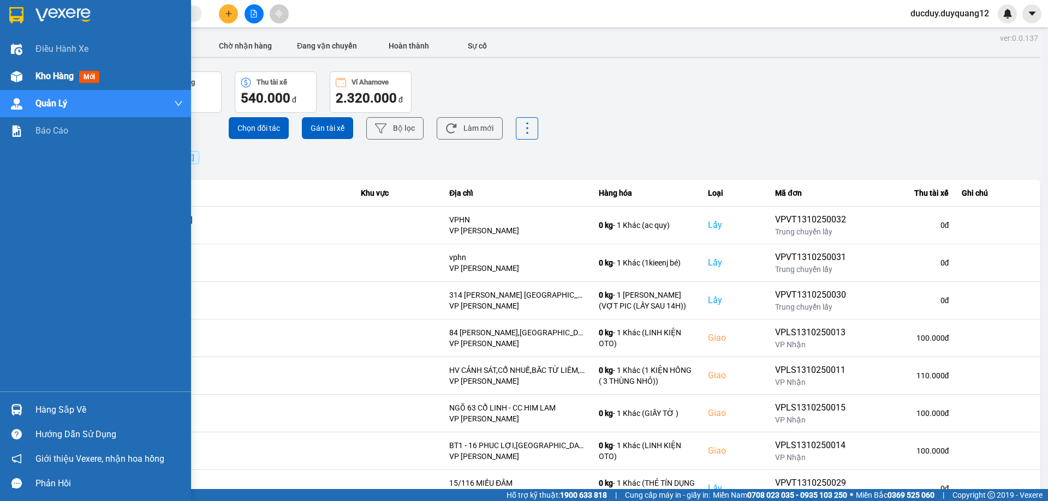 This screenshot has height=501, width=1048. What do you see at coordinates (1031, 14) in the screenshot?
I see `button: caret-down` at bounding box center [1031, 14].